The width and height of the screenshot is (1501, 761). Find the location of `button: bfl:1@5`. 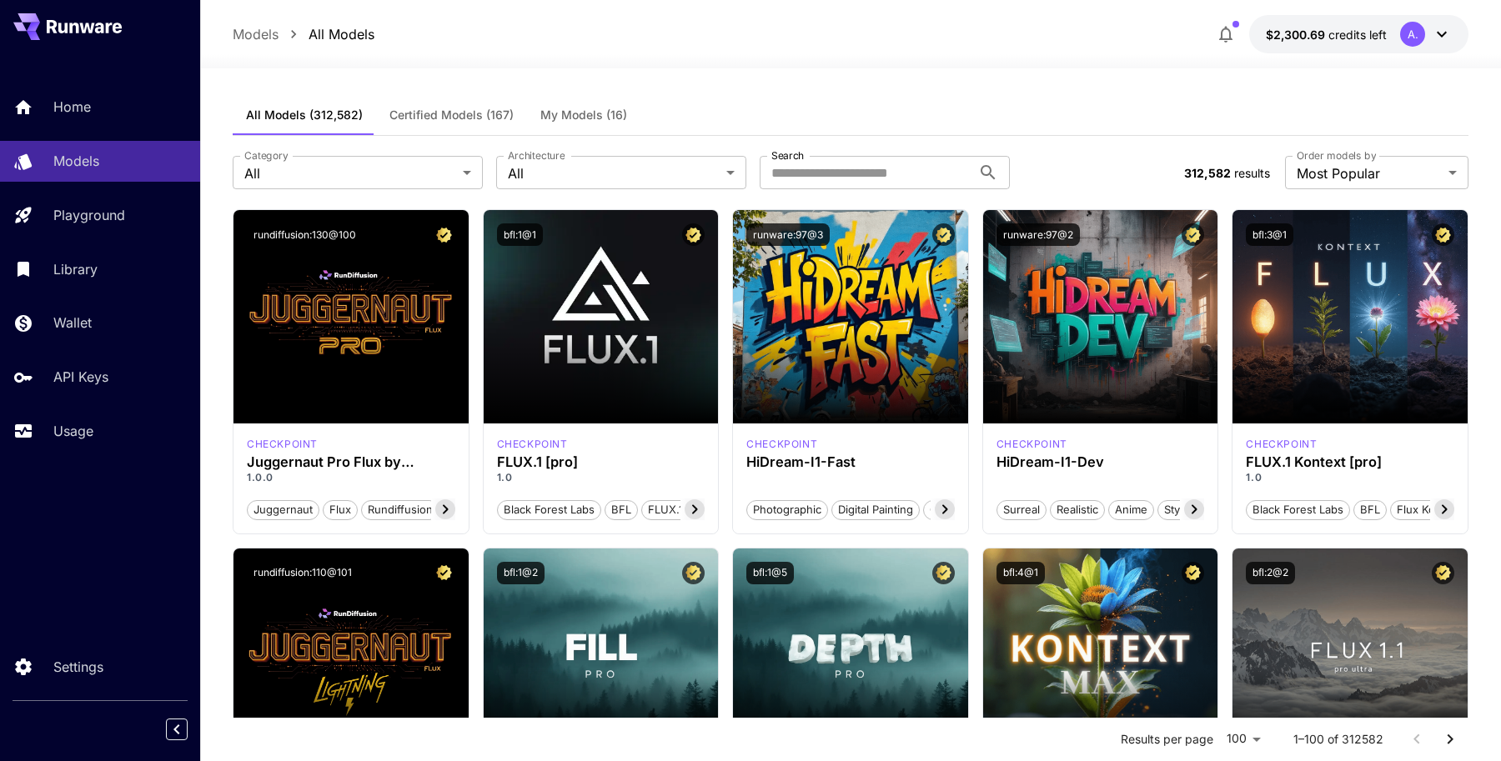

button: bfl:1@5 is located at coordinates (770, 573).